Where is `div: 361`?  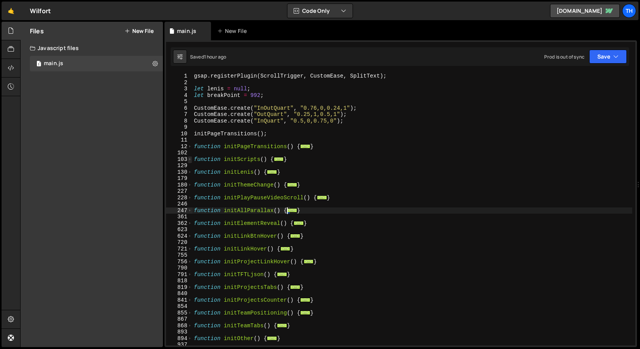 div: 361 is located at coordinates (179, 217).